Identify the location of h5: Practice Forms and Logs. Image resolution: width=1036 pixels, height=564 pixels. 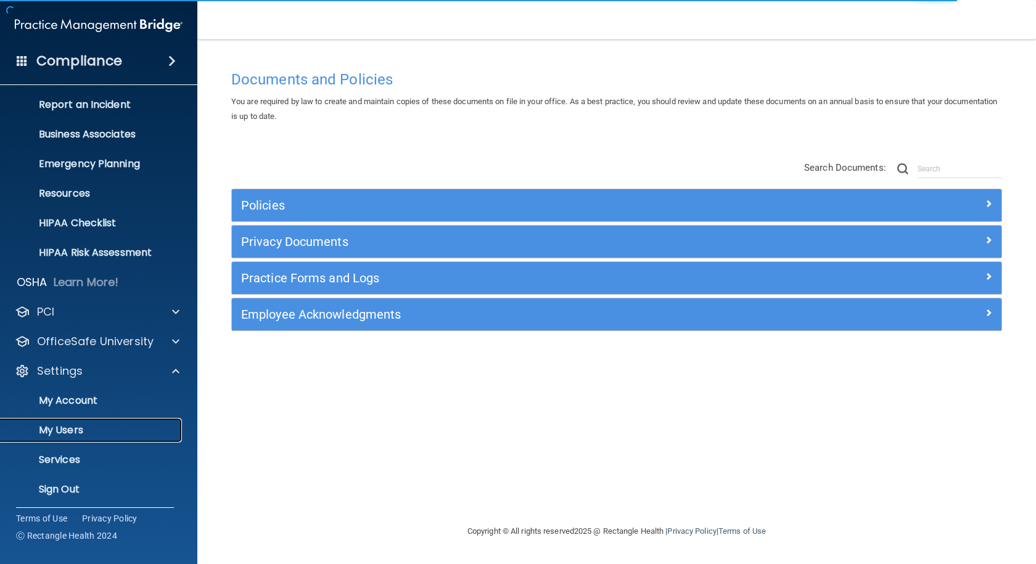
(521, 278).